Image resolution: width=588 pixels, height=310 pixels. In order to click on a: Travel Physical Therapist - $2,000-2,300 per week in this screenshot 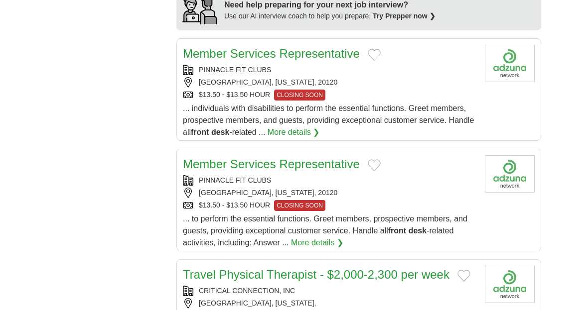, I will do `click(316, 274)`.